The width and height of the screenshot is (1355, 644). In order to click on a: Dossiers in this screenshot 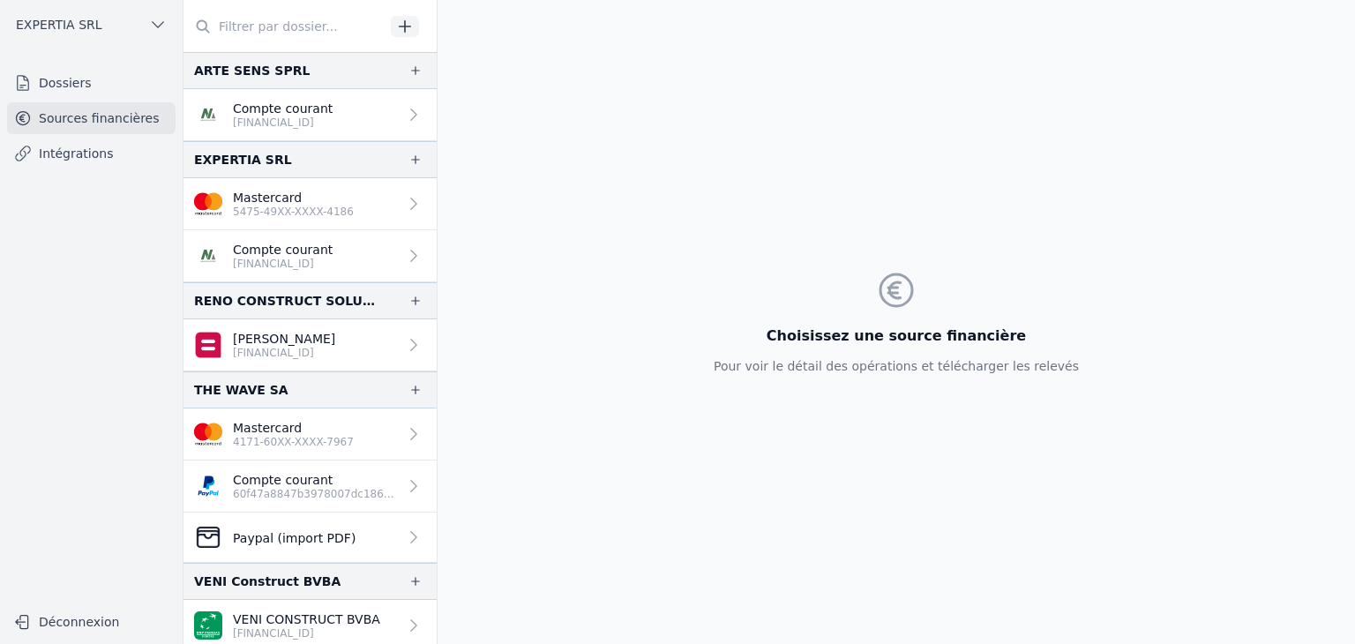, I will do `click(91, 83)`.